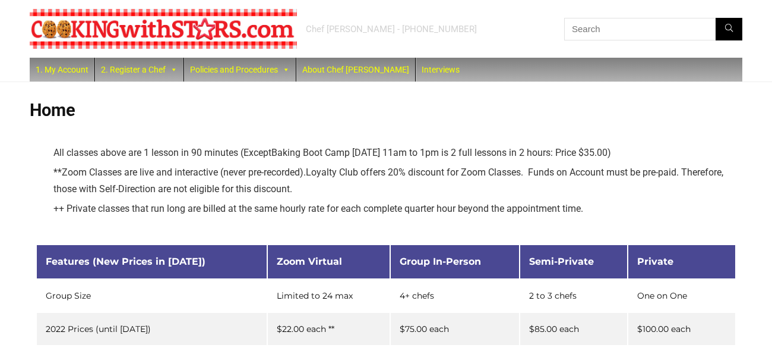 The image size is (772, 354). I want to click on a: Interviews, so click(441, 70).